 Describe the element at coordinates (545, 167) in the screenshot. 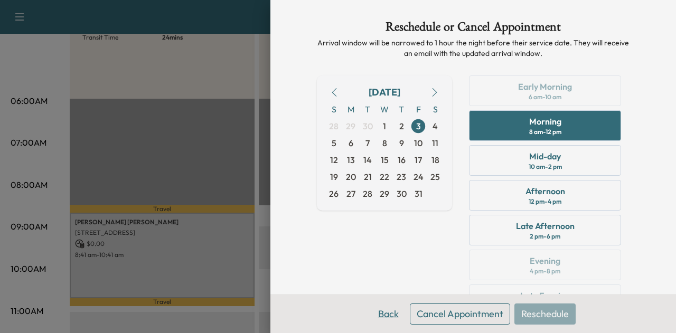

I see `div: 10 am - 2 pm` at that location.